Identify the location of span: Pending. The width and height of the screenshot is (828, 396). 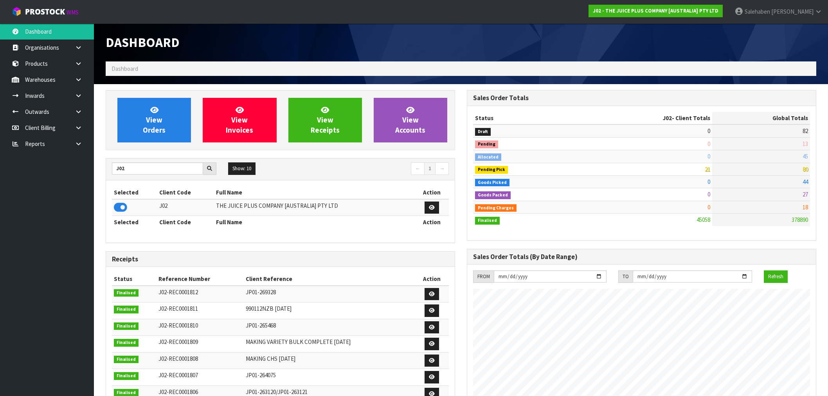
(486, 144).